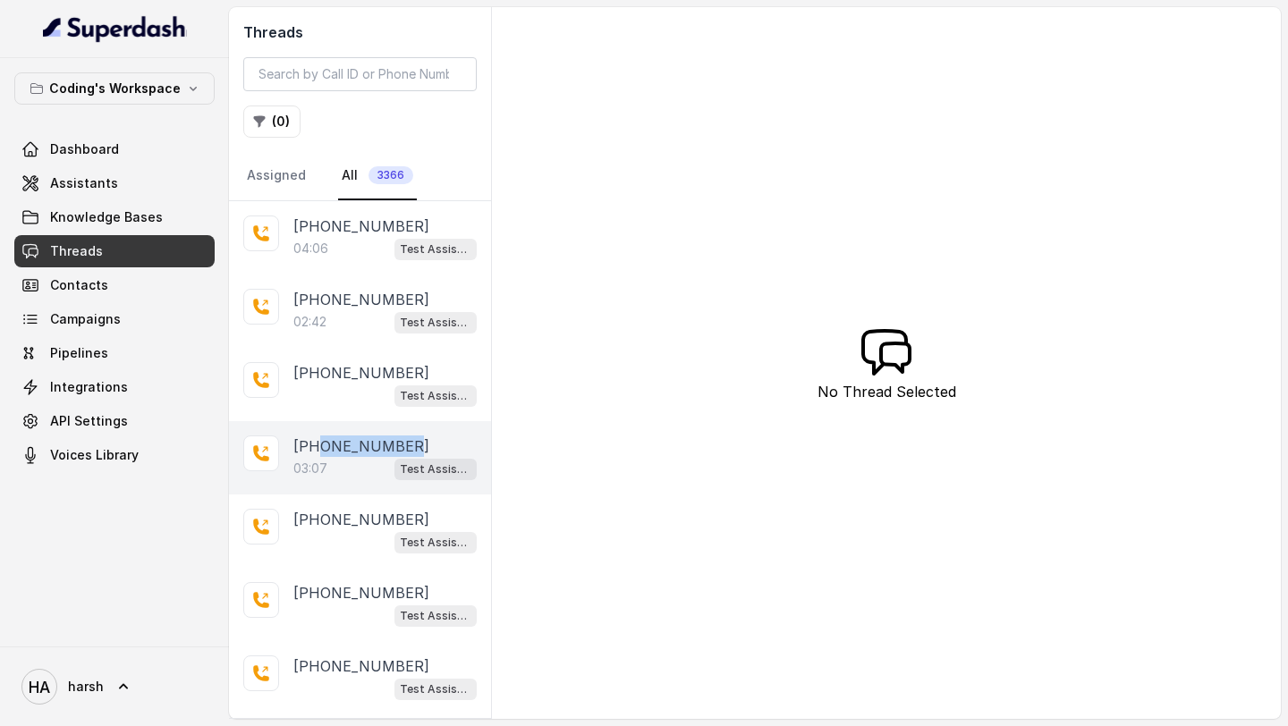 The image size is (1288, 726). What do you see at coordinates (310, 469) in the screenshot?
I see `p: 03:07` at bounding box center [310, 469].